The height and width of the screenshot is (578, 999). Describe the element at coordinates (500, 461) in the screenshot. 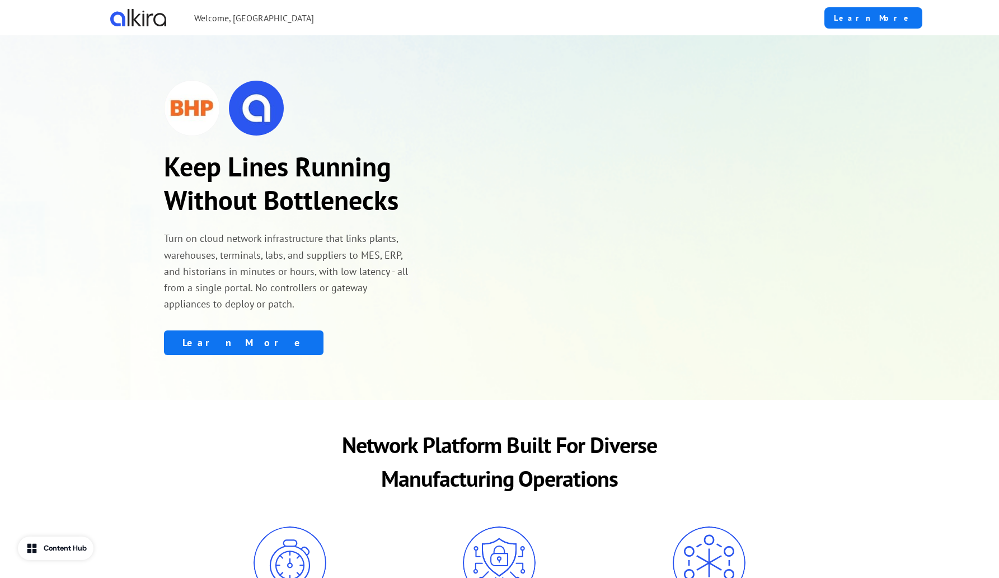

I see `p: Network Platform Built For Diverse Manufacturing Operations` at that location.